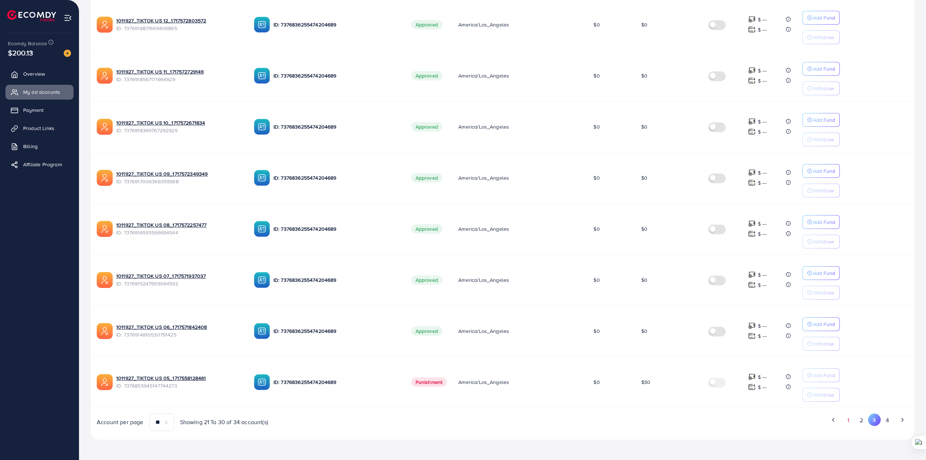  What do you see at coordinates (179, 378) in the screenshot?
I see `a: 1011927_TIKTOK US 05_1717558128461` at bounding box center [179, 378].